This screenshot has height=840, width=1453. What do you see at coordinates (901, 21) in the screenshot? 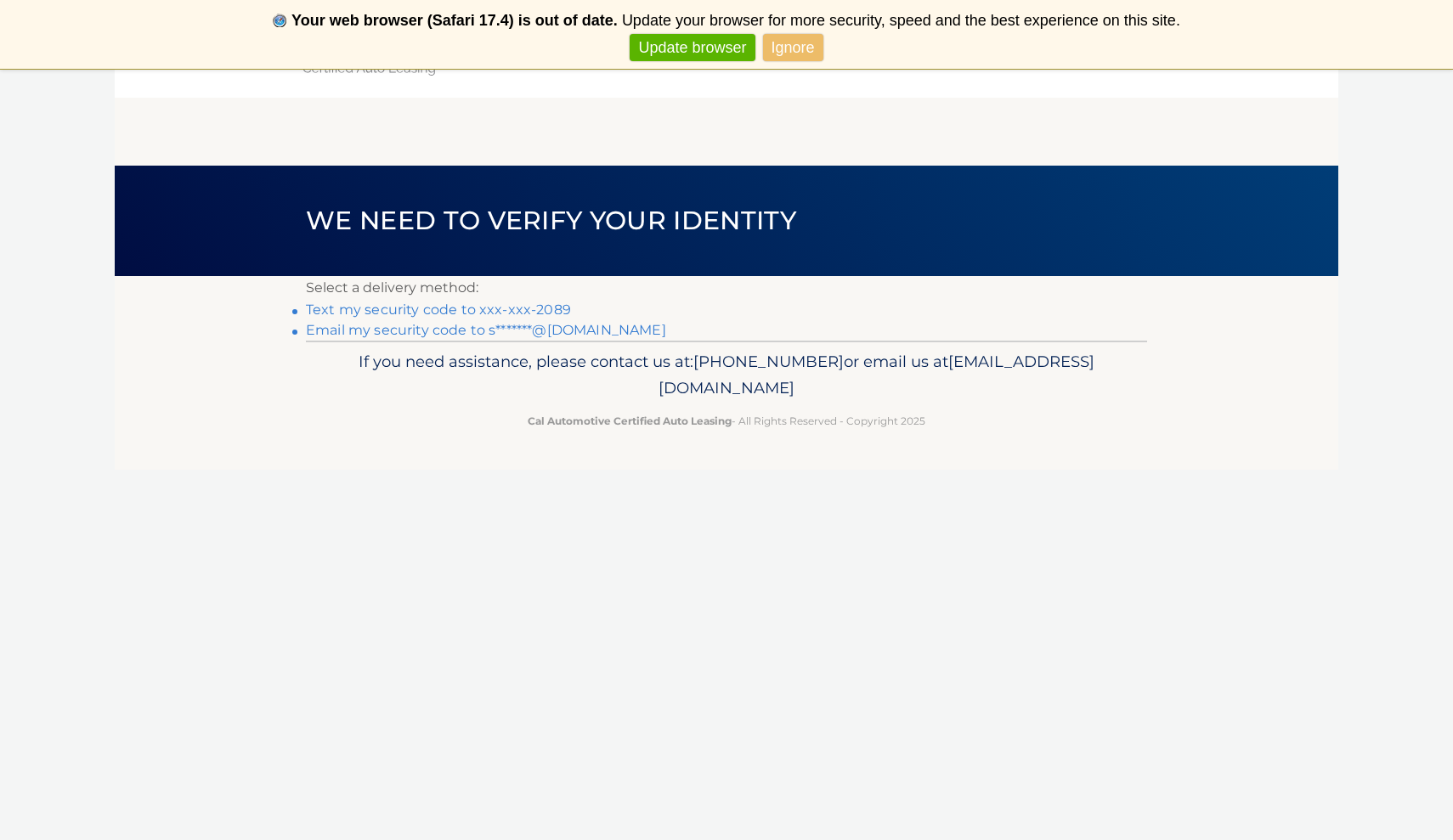
I see `span: Update your browser for more security, speed and the best experience on this site.` at bounding box center [901, 21].